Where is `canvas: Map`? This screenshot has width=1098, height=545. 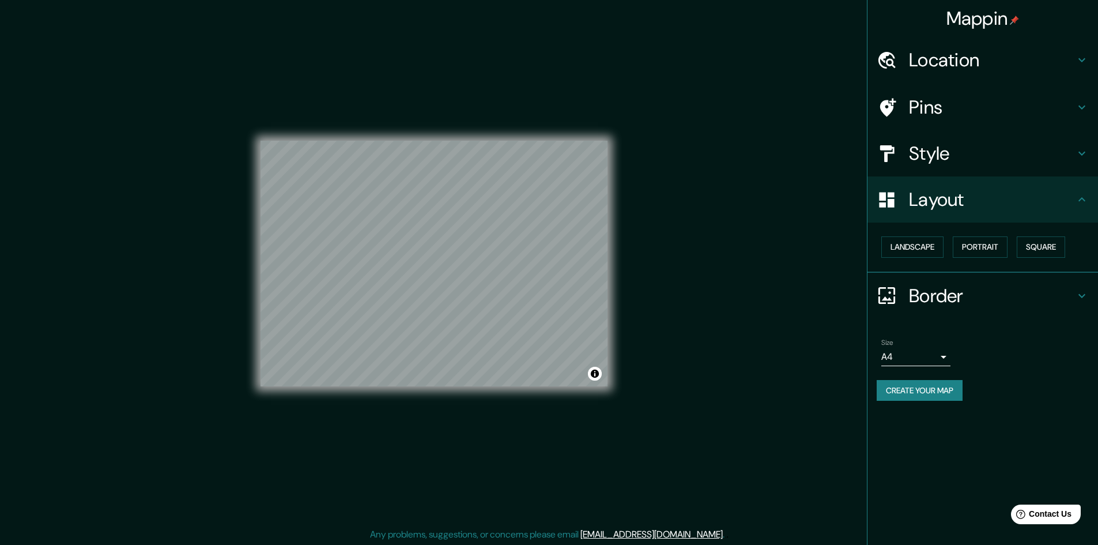 canvas: Map is located at coordinates (434, 263).